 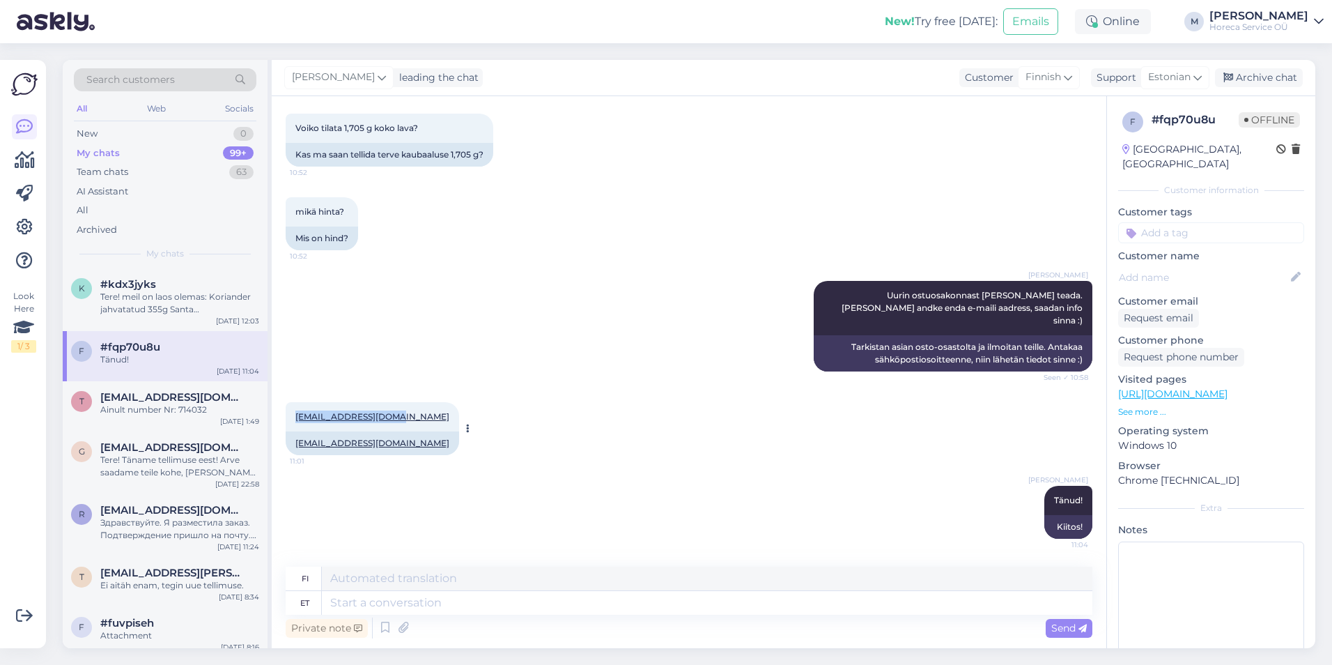 I want to click on b: New!, so click(x=900, y=21).